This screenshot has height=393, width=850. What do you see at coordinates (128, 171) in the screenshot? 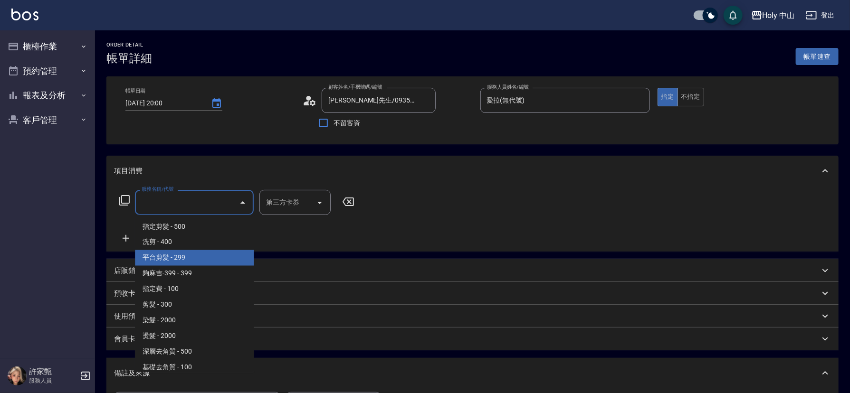
I see `p: 項目消費` at bounding box center [128, 171].